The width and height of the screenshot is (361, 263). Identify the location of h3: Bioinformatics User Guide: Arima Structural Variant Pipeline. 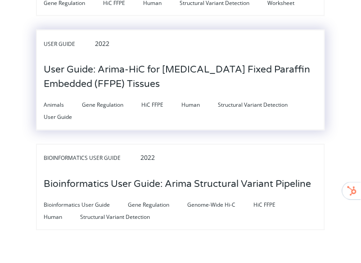
(177, 185).